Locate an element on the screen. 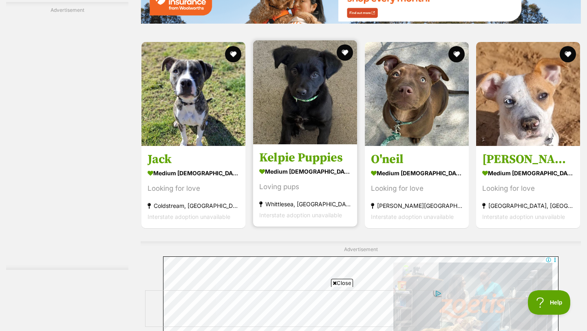  h3: Jack is located at coordinates (193, 159).